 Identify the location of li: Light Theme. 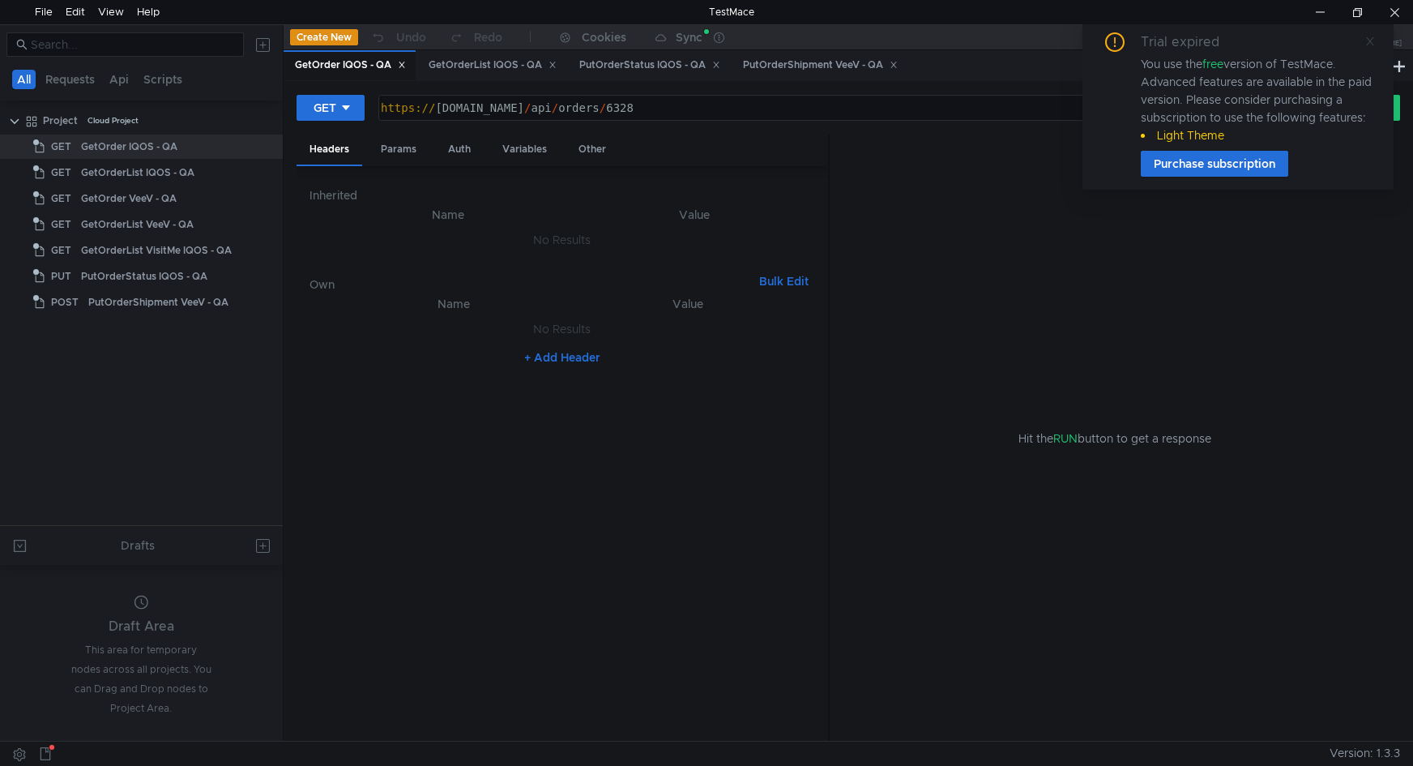
(1257, 135).